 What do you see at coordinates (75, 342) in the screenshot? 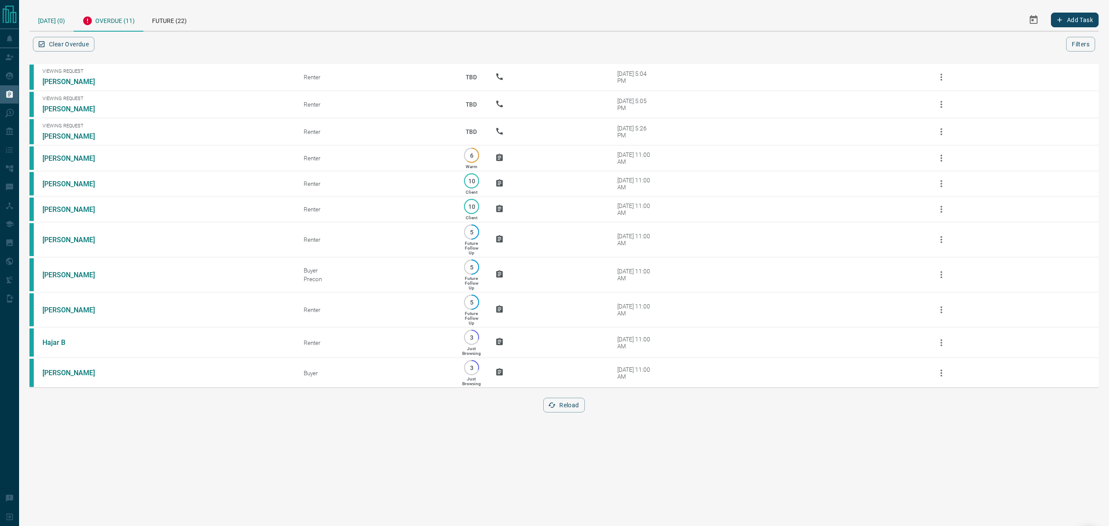
I see `a: Hajar B` at bounding box center [75, 342].